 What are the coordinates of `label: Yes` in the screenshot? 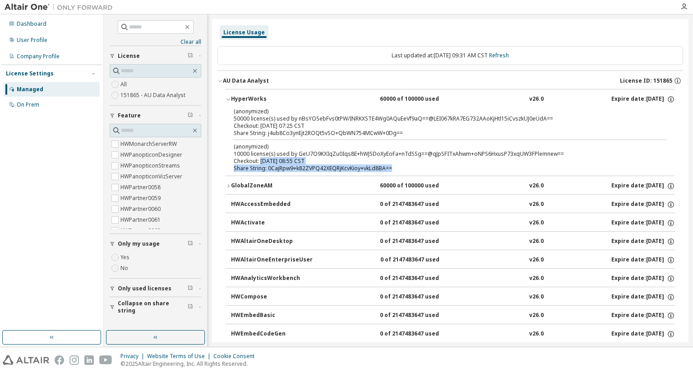 It's located at (126, 257).